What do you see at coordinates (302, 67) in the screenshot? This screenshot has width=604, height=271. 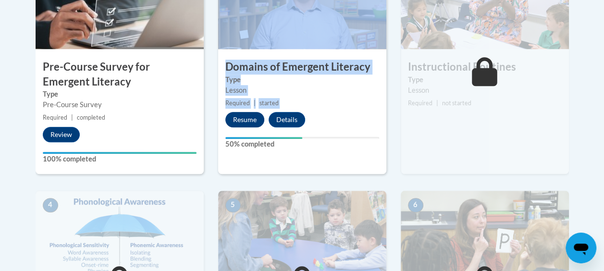 I see `h3: Domains of Emergent Literacy` at bounding box center [302, 67].